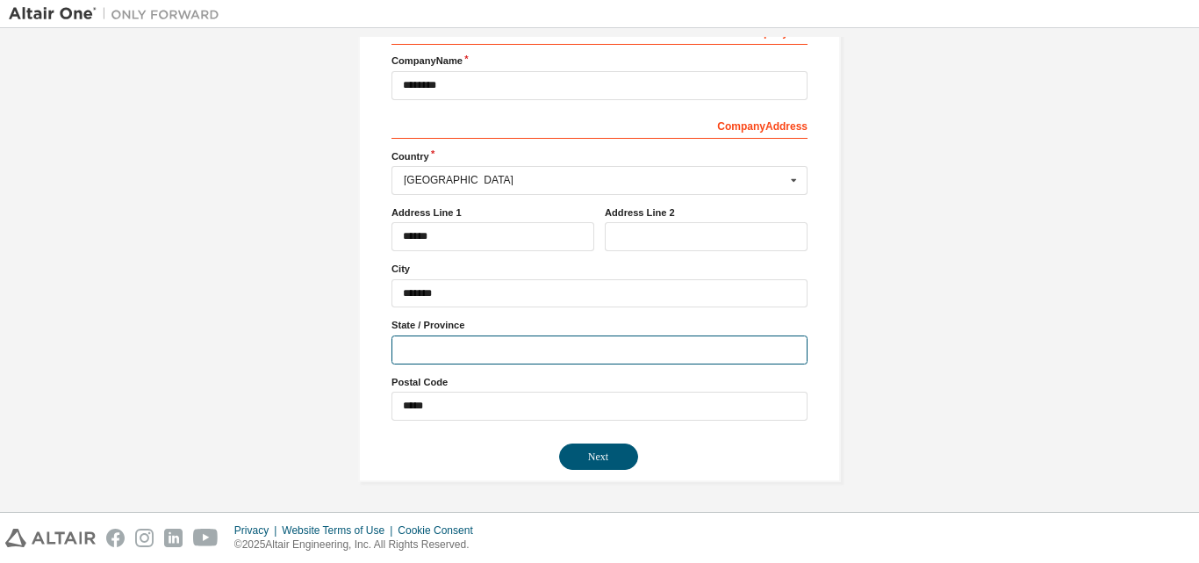 The width and height of the screenshot is (1199, 563). What do you see at coordinates (258, 530) in the screenshot?
I see `div: Privacy` at bounding box center [258, 530].